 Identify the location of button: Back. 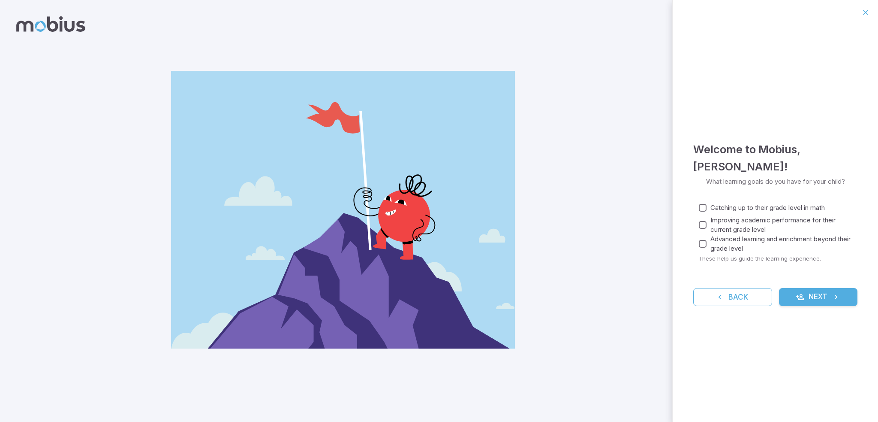
(733, 297).